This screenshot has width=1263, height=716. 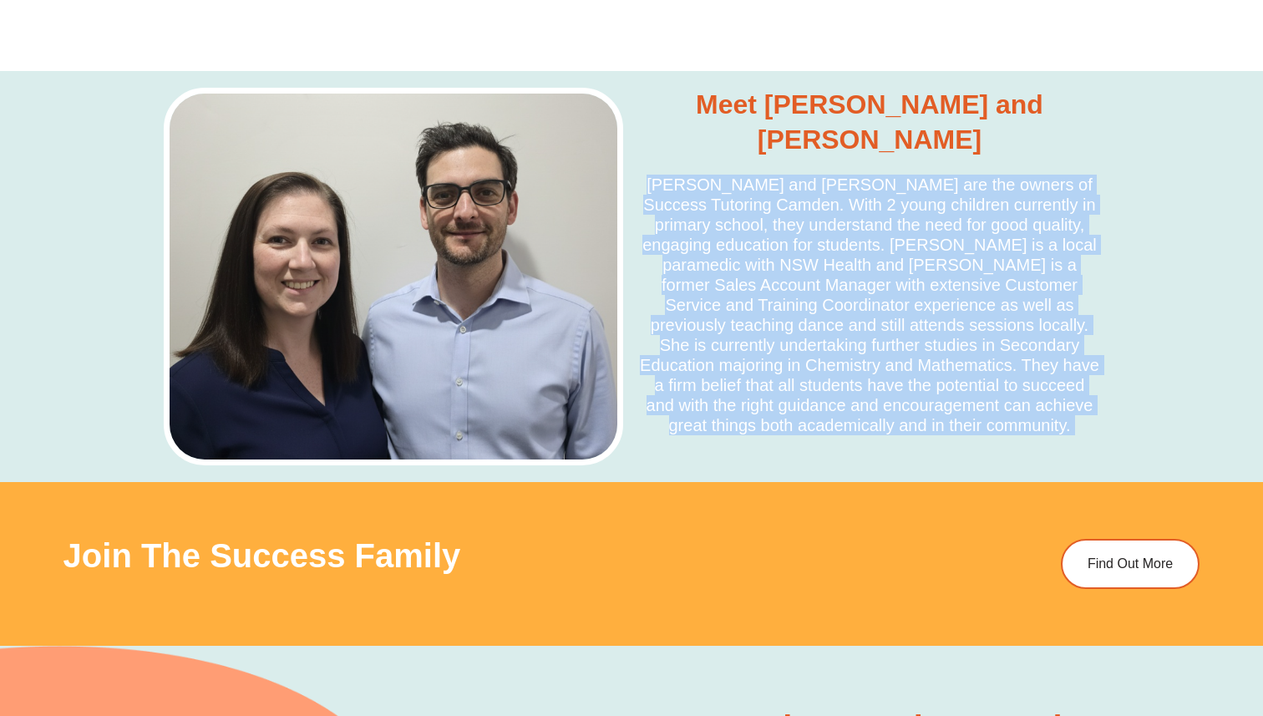 I want to click on div: Chat Widget, so click(x=1222, y=676).